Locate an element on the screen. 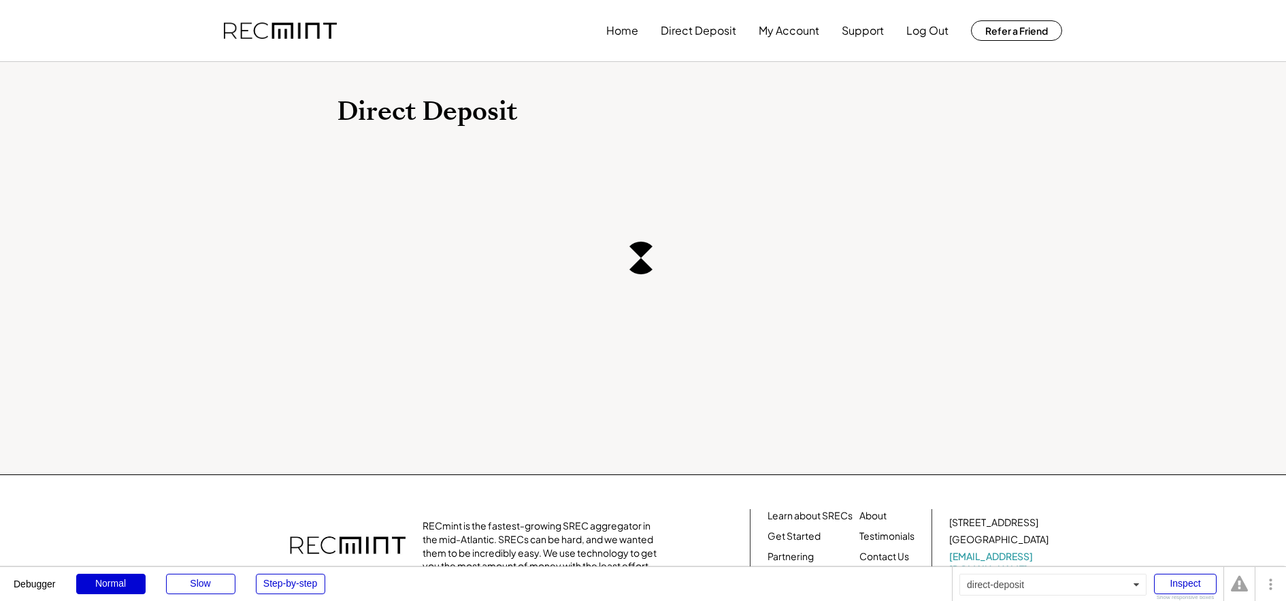  div: Normal is located at coordinates (111, 584).